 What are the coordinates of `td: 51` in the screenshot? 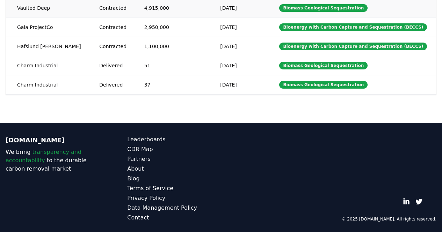 It's located at (171, 65).